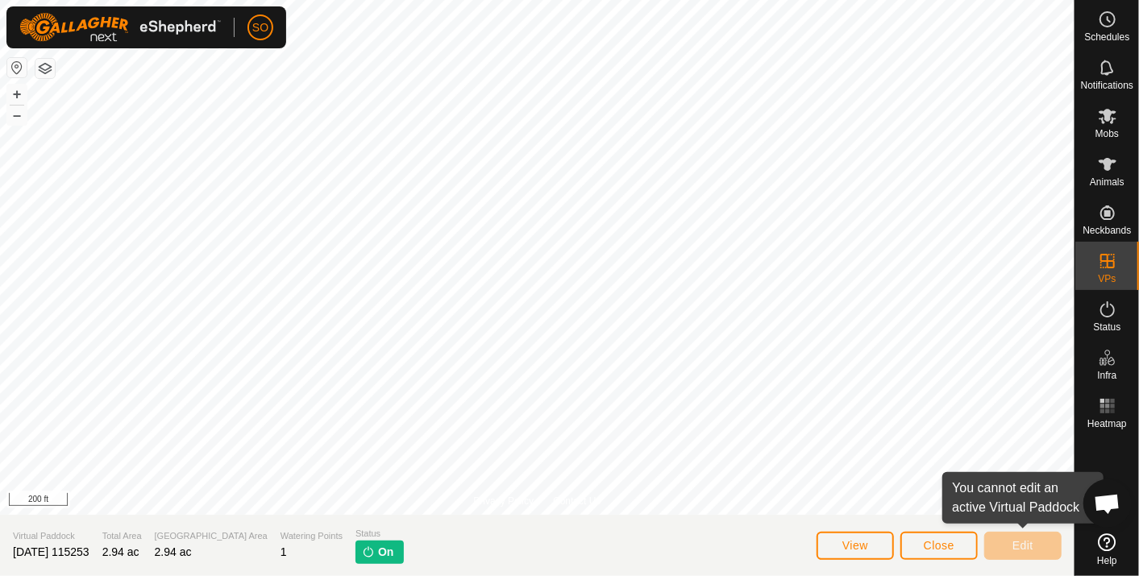  Describe the element at coordinates (17, 68) in the screenshot. I see `button: Reset Map` at that location.